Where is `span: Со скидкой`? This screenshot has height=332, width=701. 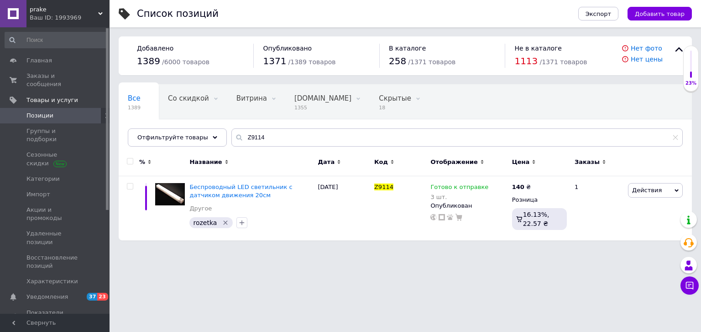
span: Со скидкой is located at coordinates (188, 99).